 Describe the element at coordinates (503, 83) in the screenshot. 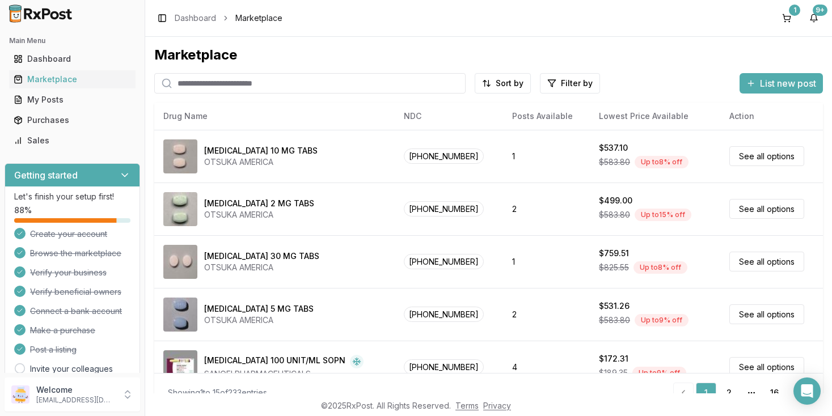

I see `button: Sort by` at that location.